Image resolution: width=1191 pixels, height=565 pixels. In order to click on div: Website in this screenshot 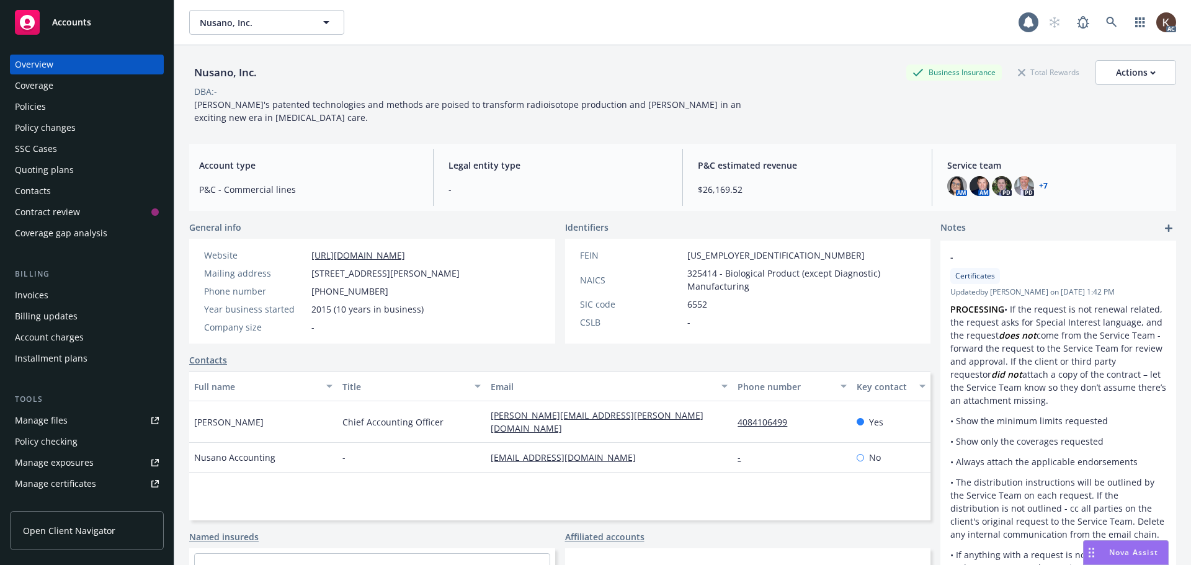, I will do `click(255, 255)`.